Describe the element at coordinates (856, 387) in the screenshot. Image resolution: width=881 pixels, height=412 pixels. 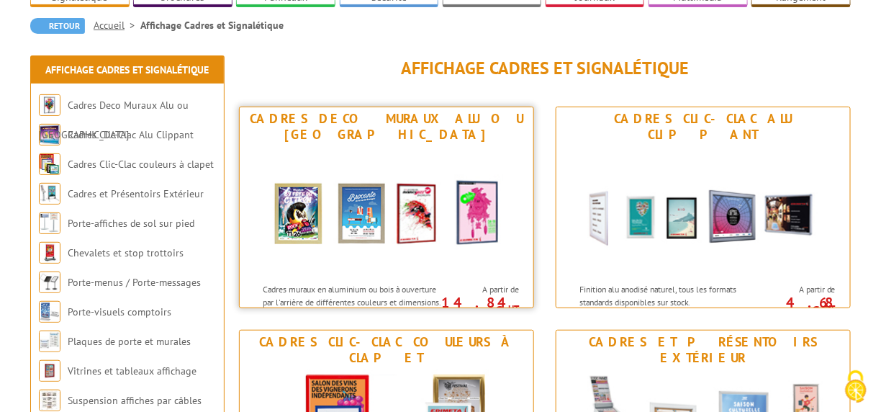
I see `img: Cookies (fenêtre modale)` at that location.